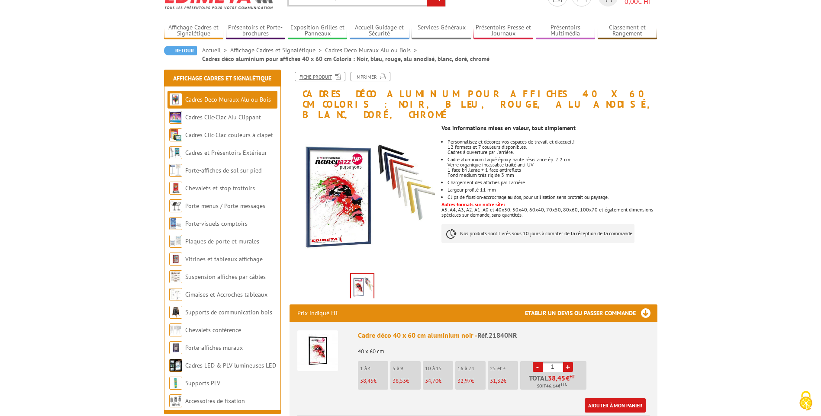 Image resolution: width=821 pixels, height=416 pixels. I want to click on img: Porte-affiches muraux, so click(176, 348).